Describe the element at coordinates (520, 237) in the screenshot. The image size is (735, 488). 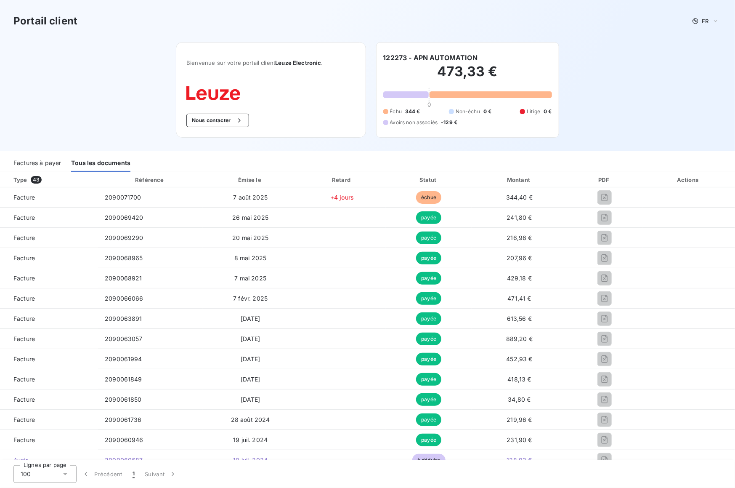
I see `span: 216,96 €` at that location.